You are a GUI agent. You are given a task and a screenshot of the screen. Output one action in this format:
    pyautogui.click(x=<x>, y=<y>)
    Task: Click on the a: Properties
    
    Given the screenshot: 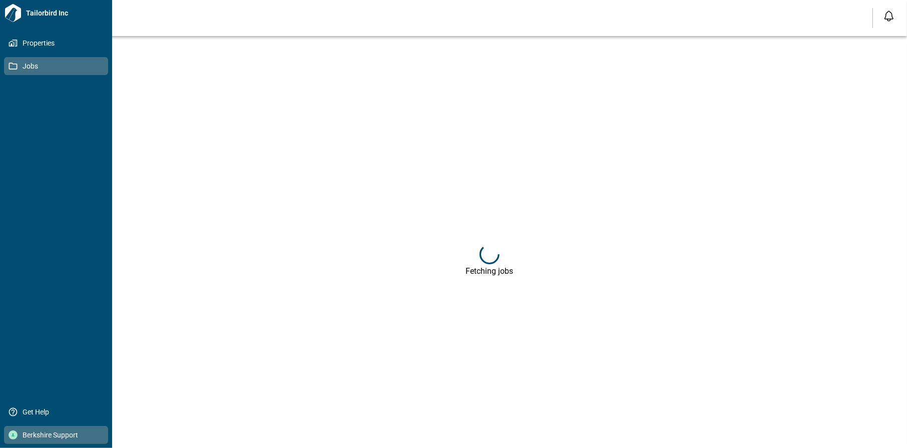 What is the action you would take?
    pyautogui.click(x=56, y=43)
    